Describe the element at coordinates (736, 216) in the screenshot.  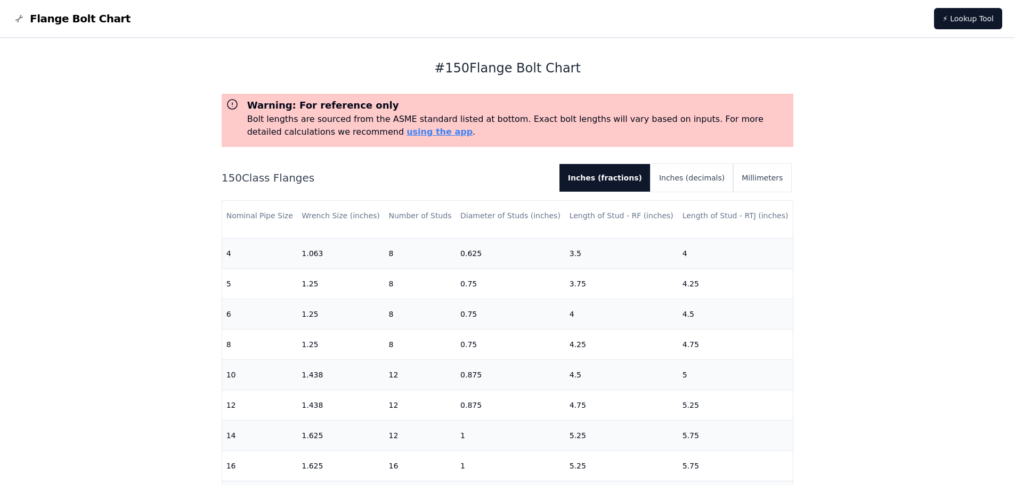
I see `th: Length of Stud - RTJ (inches)` at that location.